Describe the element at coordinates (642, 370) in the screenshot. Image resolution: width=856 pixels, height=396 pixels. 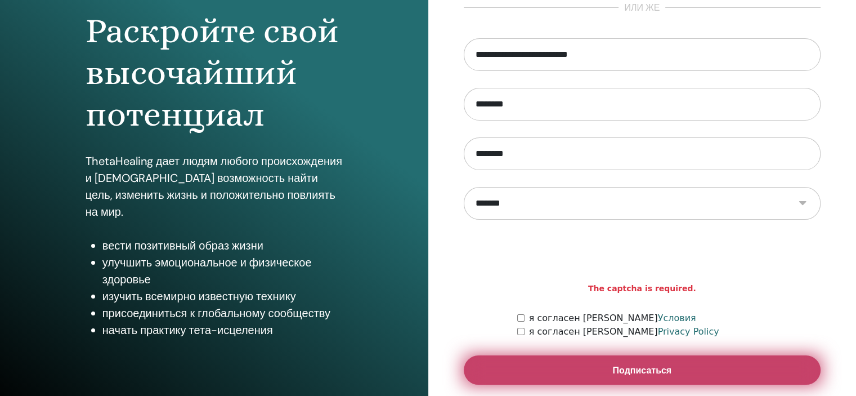
I see `button: Подписаться` at that location.